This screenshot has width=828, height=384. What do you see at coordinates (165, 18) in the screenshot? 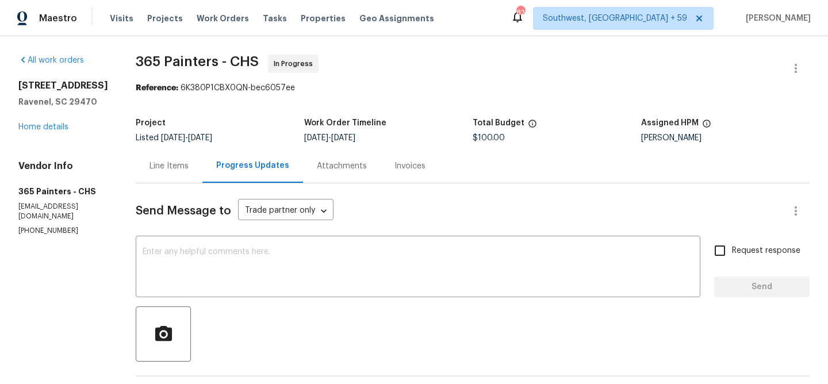
I see `span: Projects` at bounding box center [165, 18].